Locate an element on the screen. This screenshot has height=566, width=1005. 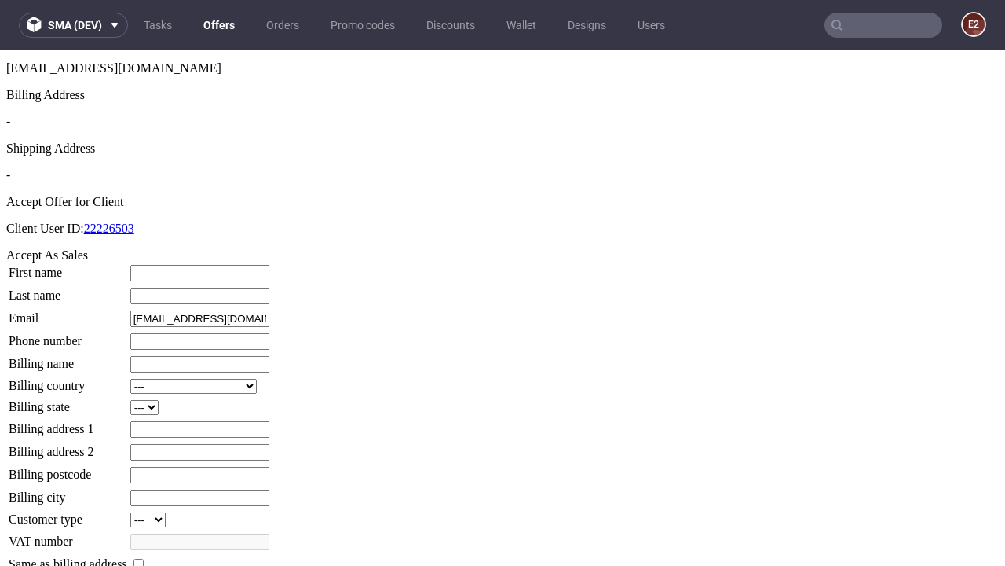
a: 22226503 is located at coordinates (109, 178).